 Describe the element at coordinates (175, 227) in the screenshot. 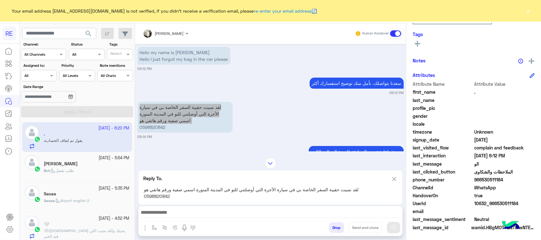

I see `button: create order` at that location.